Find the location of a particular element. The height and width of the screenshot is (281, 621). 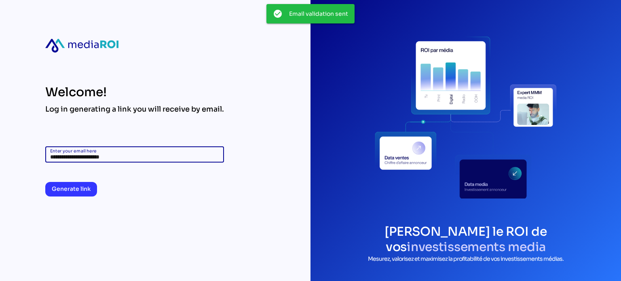

p: Mesurez, valorisez et maximisez la profitabilité de vos investissements médias. is located at coordinates (465, 259).